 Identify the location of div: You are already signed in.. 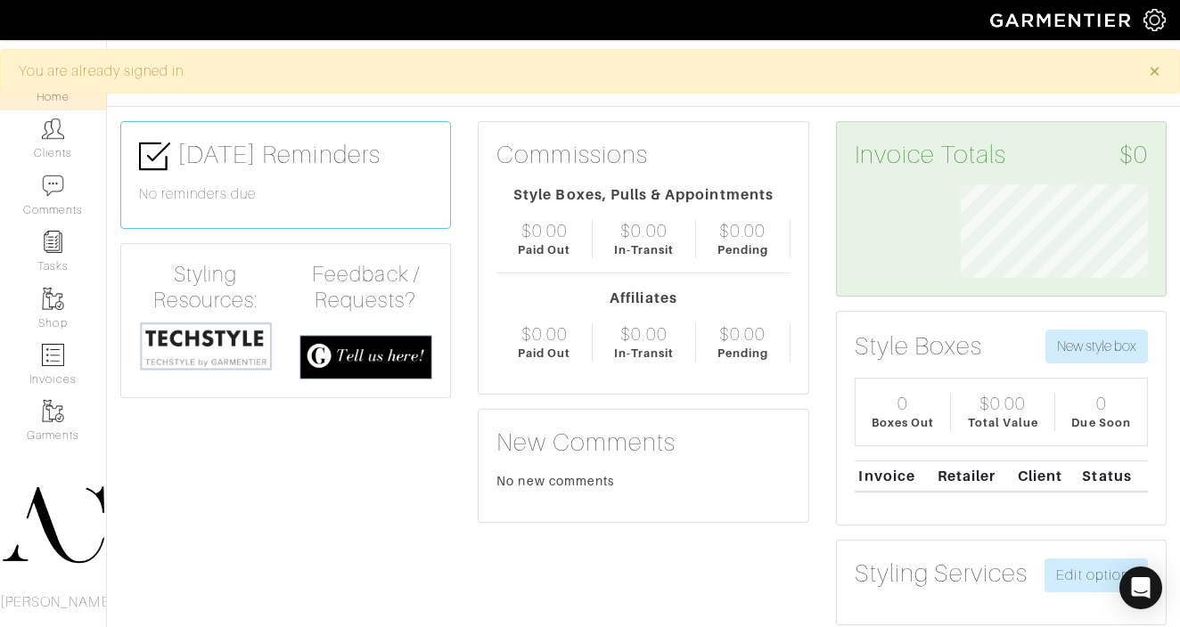
(570, 71).